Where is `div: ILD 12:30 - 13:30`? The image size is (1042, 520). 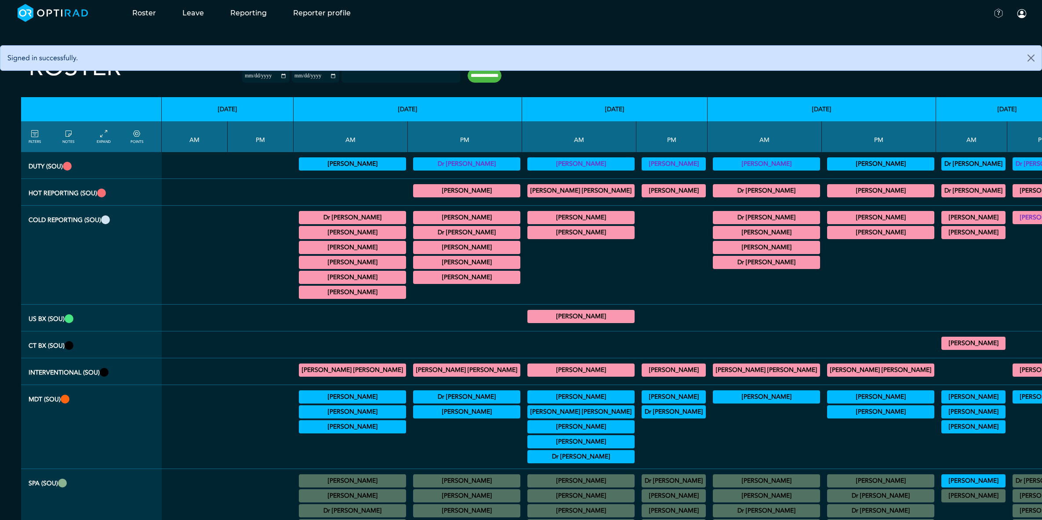 div: ILD 12:30 - 13:30 is located at coordinates (881, 397).